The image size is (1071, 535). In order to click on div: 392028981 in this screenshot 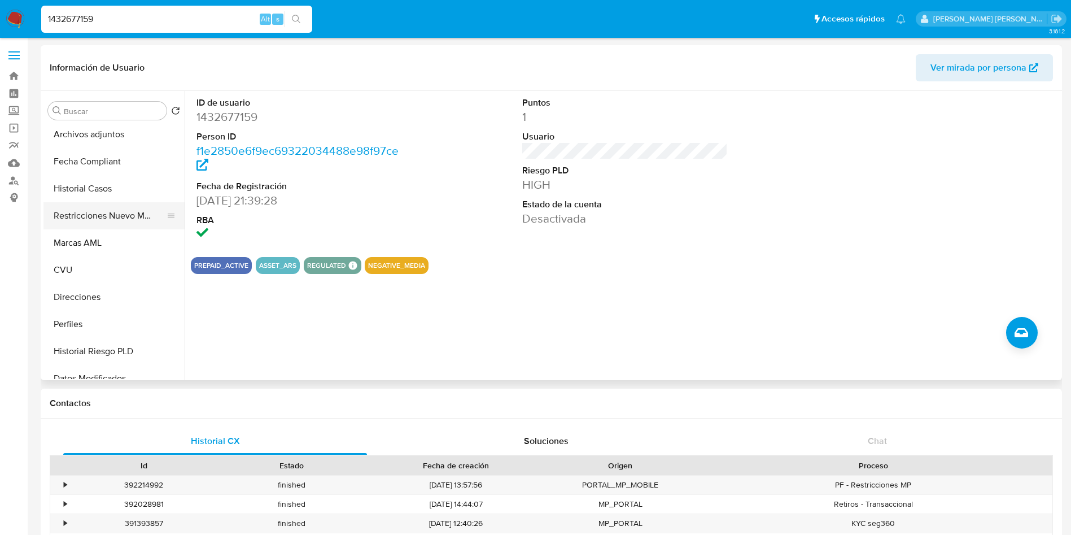, I will do `click(144, 503)`.